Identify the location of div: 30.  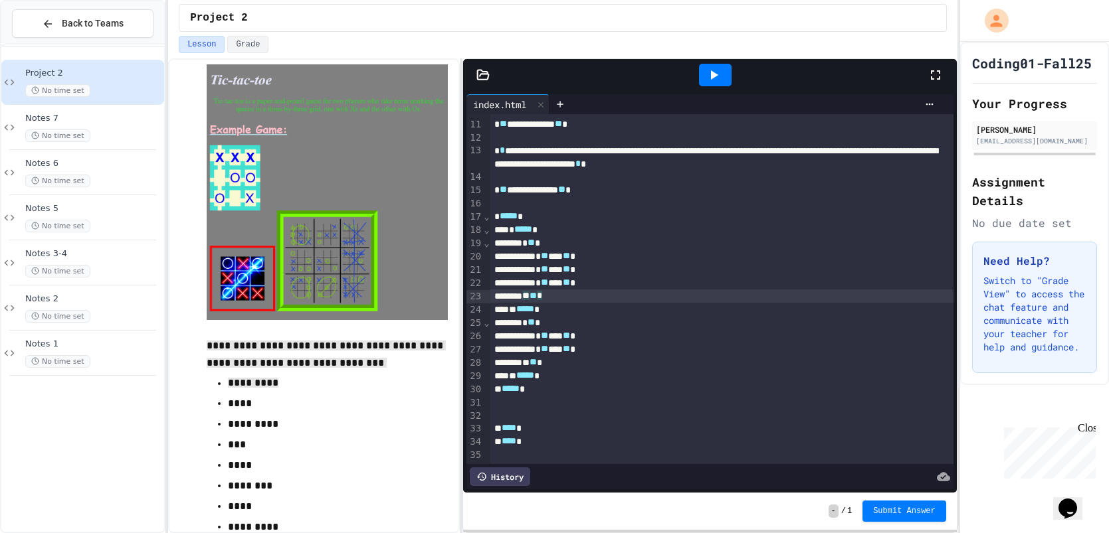
(474, 390).